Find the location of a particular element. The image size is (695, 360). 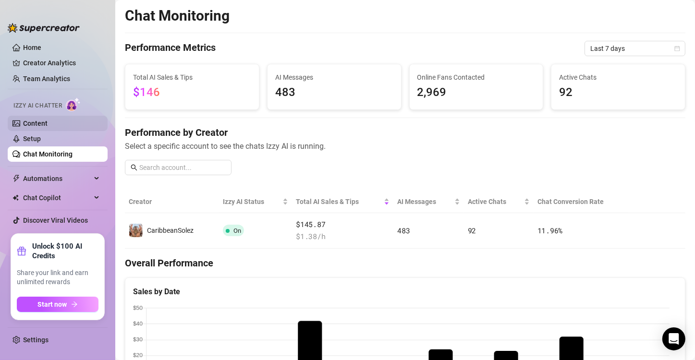

a: Team Analytics is located at coordinates (47, 79).